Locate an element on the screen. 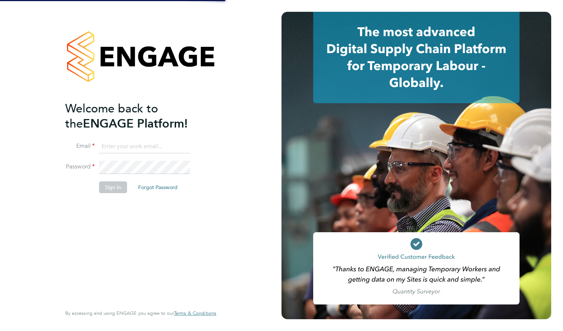 Image resolution: width=563 pixels, height=331 pixels. span: Welcome back to the is located at coordinates (112, 116).